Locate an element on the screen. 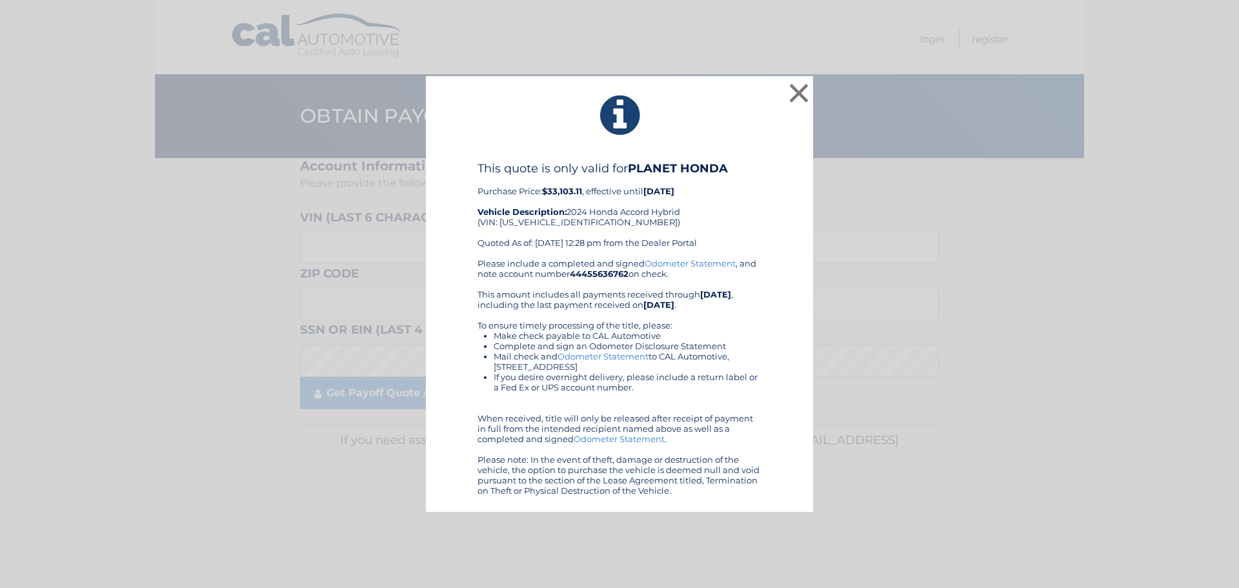 This screenshot has width=1239, height=588. li: If you desire overnight delivery, please include a return label or a Fed Ex or UPS account number. is located at coordinates (627, 382).